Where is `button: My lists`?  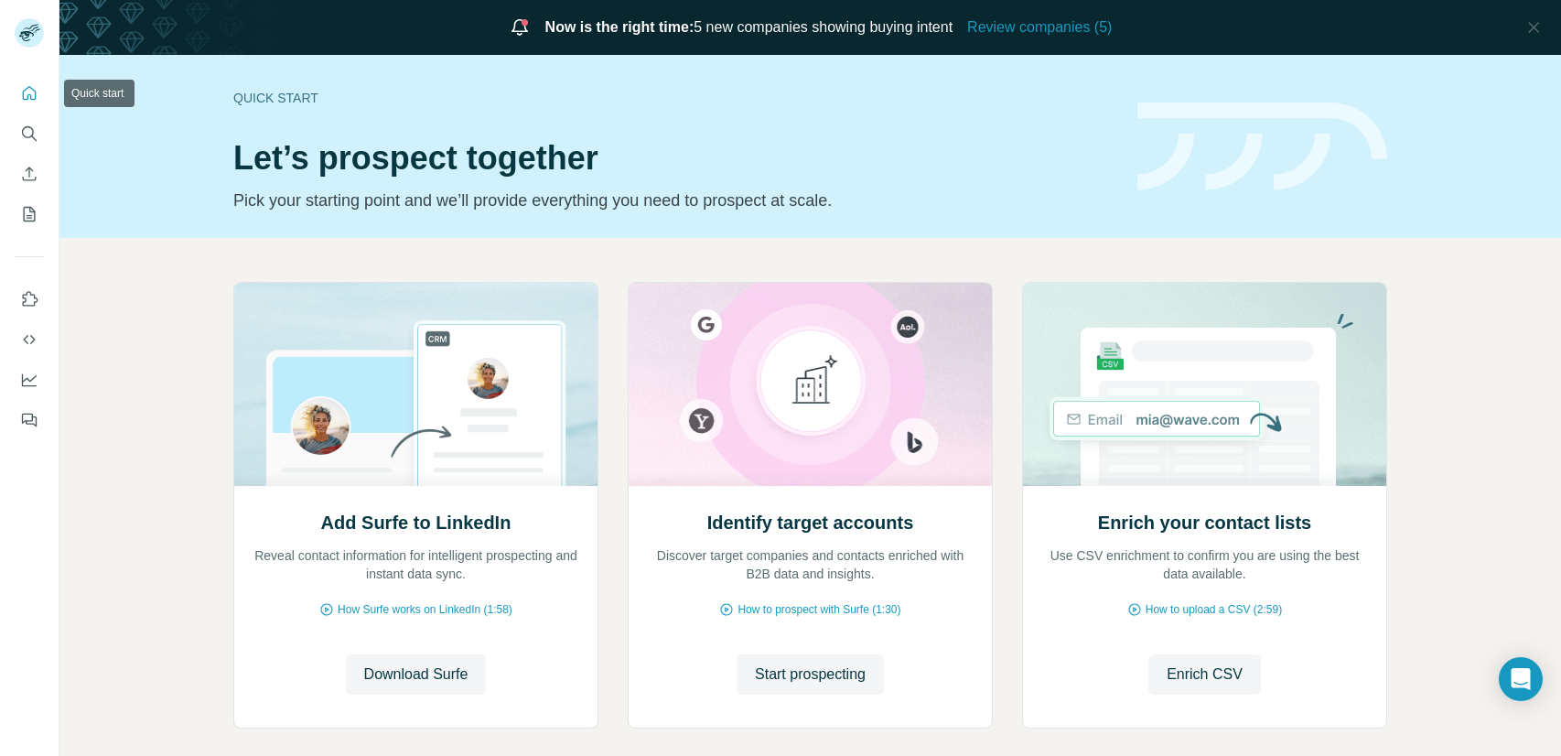
button: My lists is located at coordinates (29, 214).